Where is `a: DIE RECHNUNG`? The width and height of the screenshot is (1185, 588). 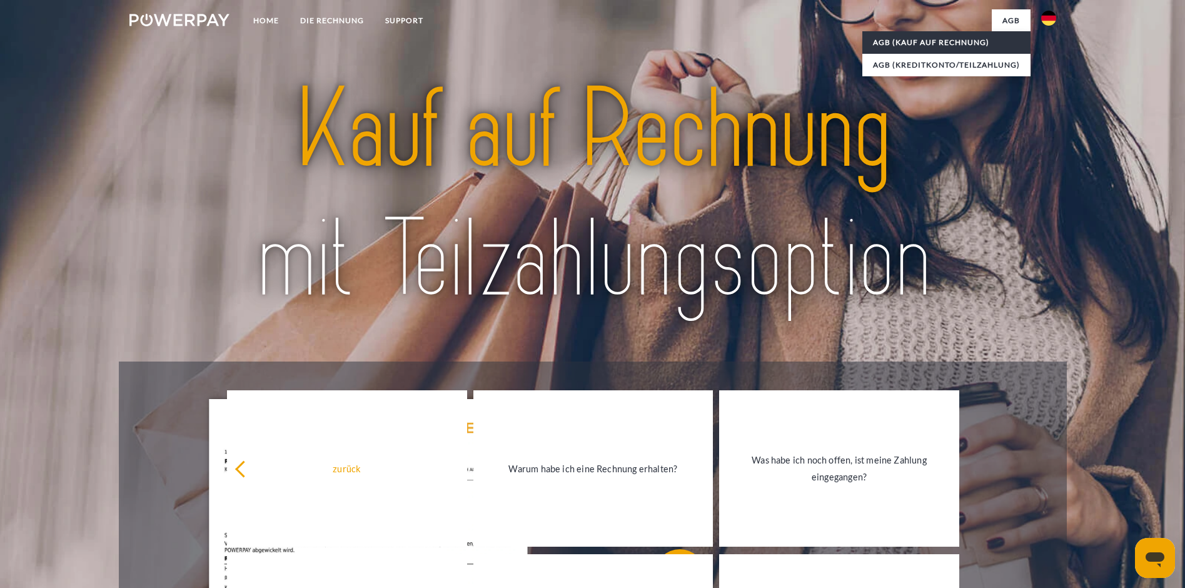
a: DIE RECHNUNG is located at coordinates (332, 21).